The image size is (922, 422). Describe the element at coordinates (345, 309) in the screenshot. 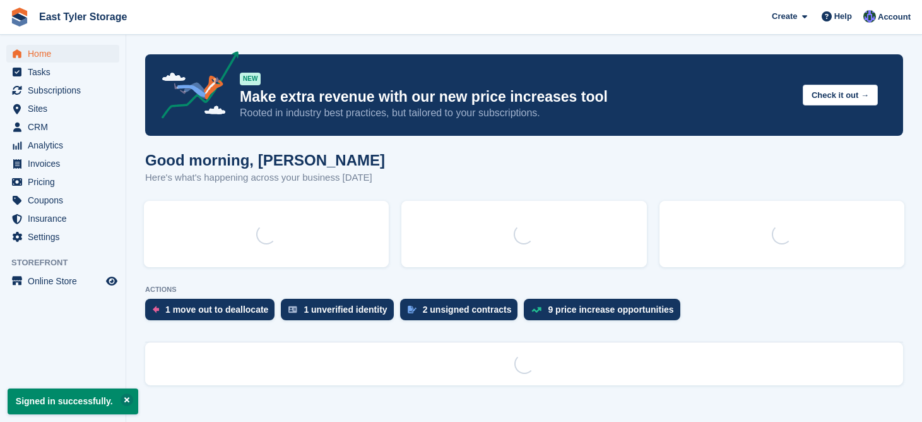

I see `div: 1 unverified identity` at that location.